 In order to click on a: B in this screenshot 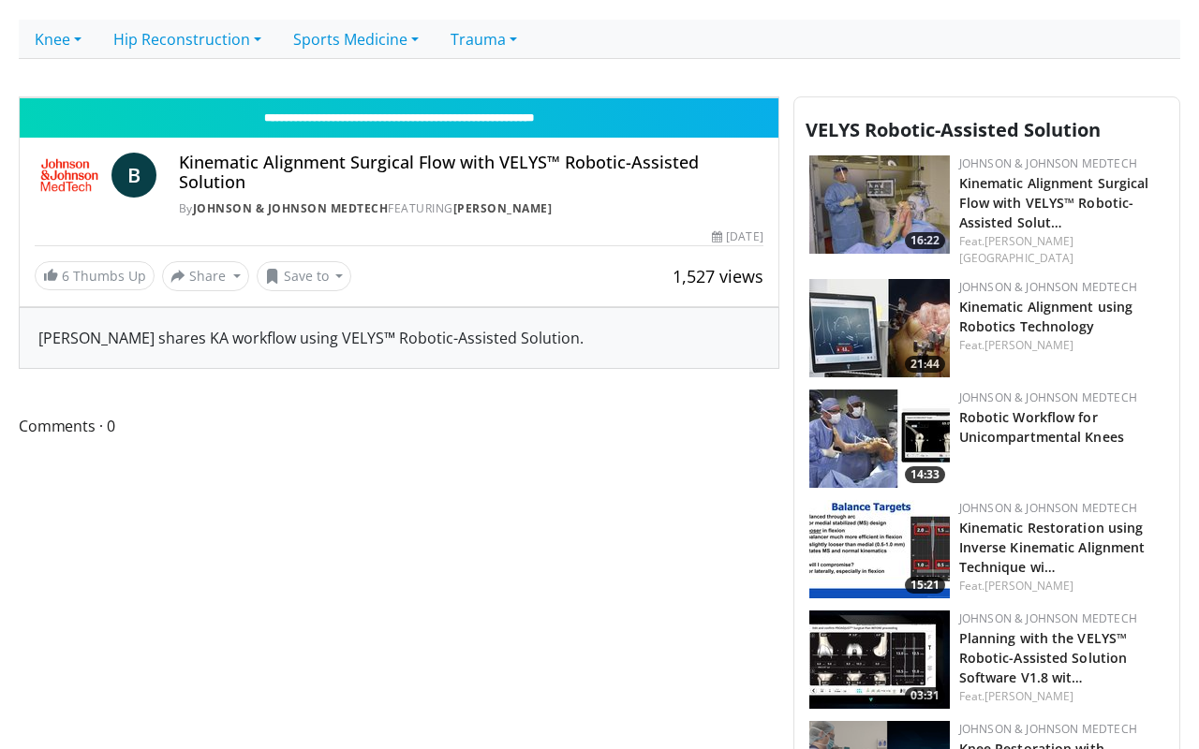, I will do `click(134, 175)`.